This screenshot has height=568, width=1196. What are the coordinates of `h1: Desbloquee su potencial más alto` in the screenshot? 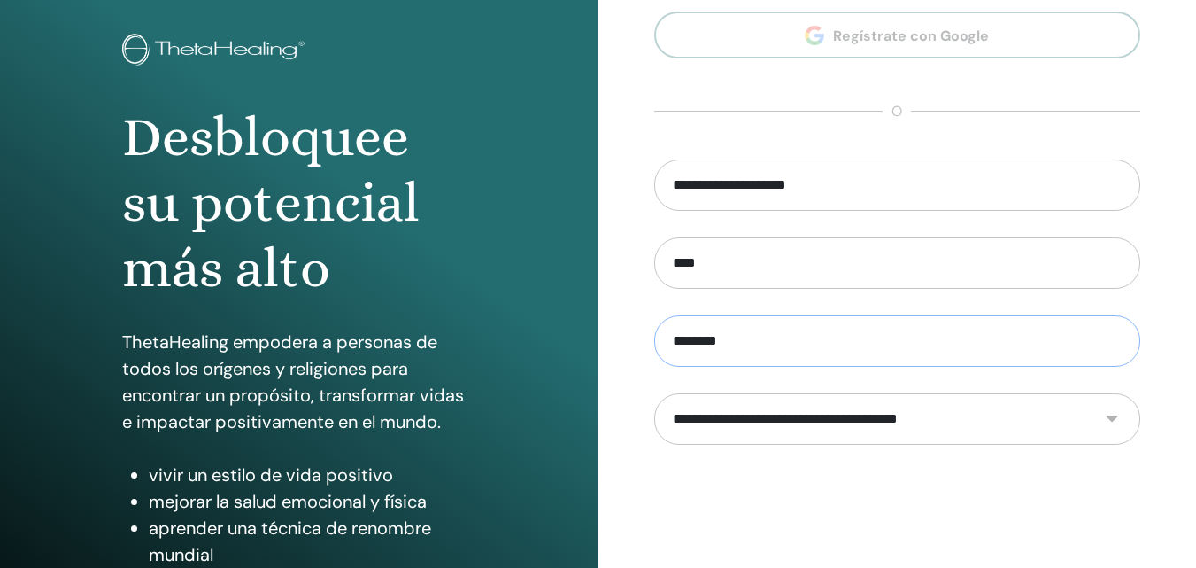 It's located at (299, 203).